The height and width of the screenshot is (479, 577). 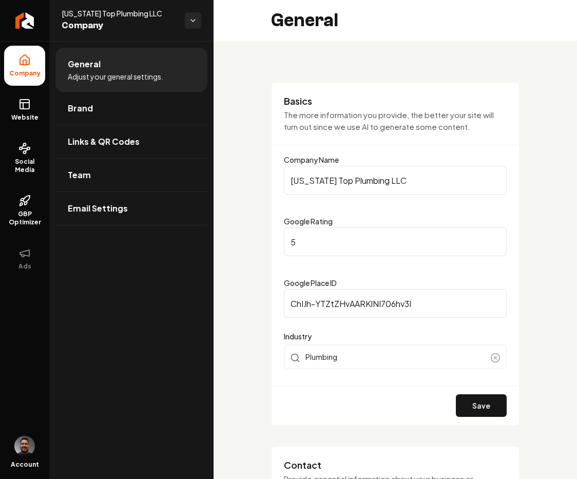 I want to click on span: General, so click(x=84, y=64).